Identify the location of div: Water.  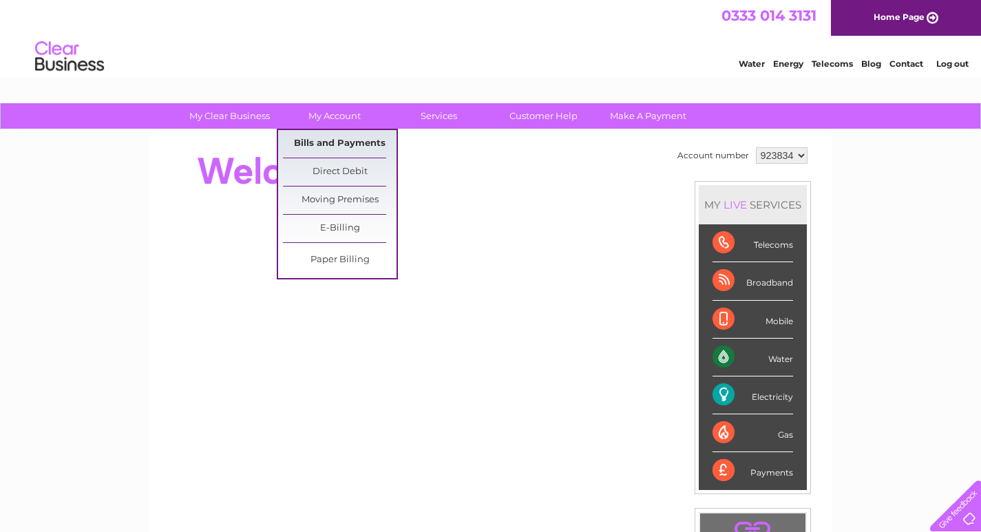
(753, 357).